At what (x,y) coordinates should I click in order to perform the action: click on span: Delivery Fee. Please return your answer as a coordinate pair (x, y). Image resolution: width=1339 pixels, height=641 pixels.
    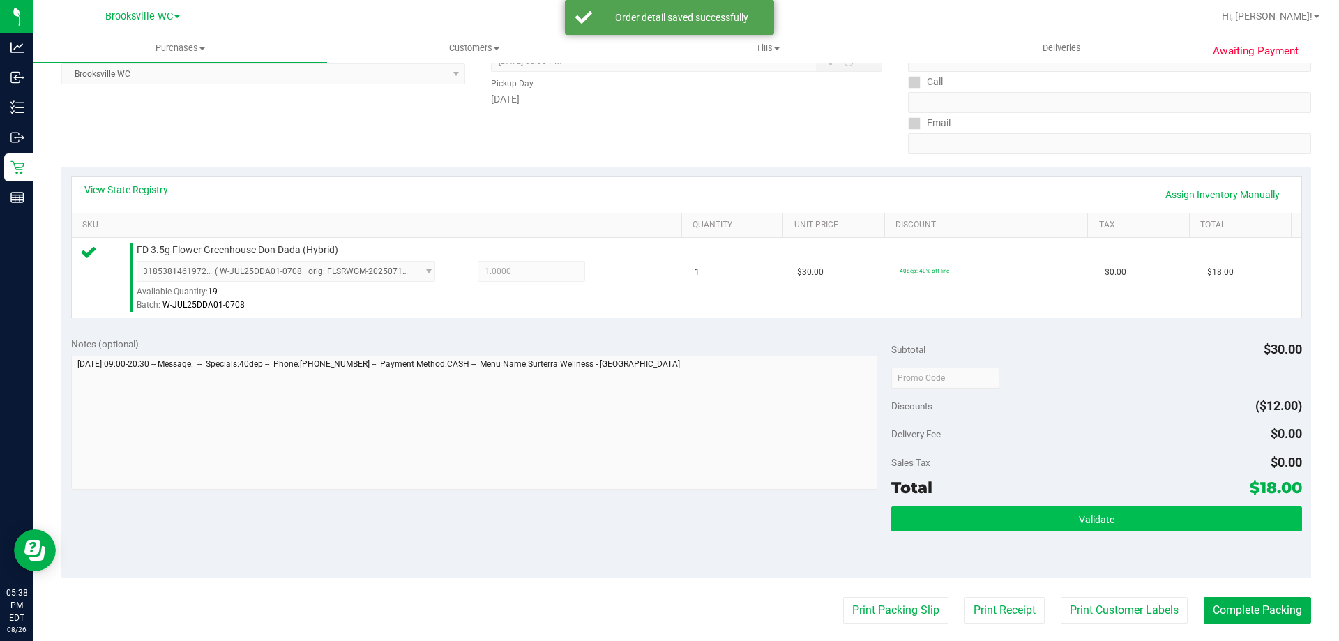
    Looking at the image, I should click on (915, 434).